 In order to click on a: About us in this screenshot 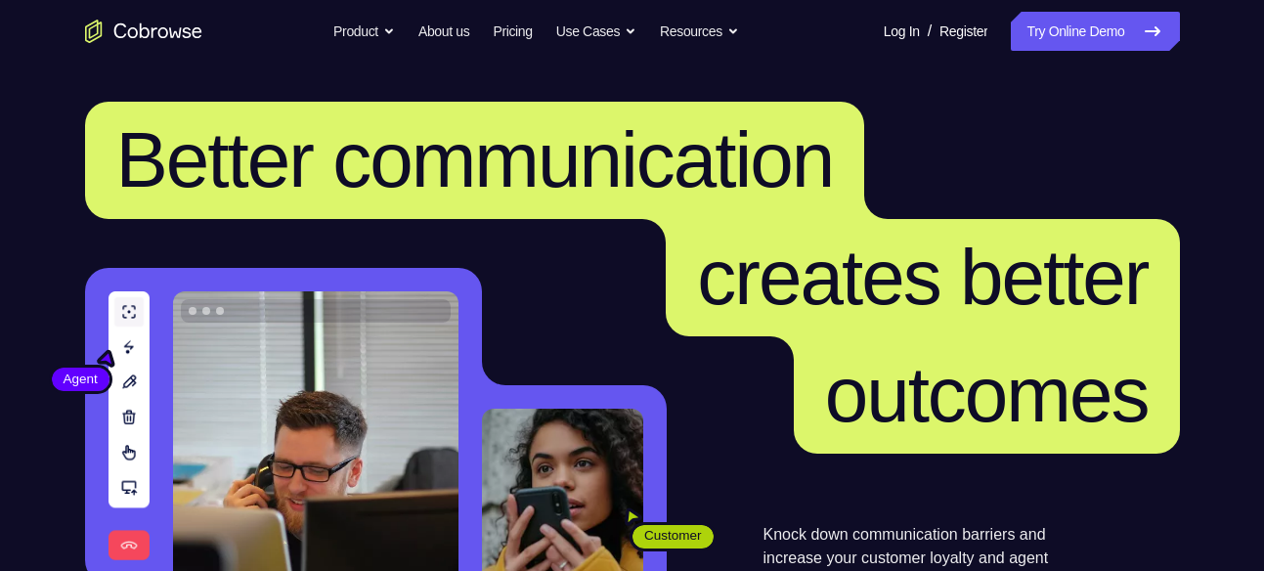, I will do `click(444, 31)`.